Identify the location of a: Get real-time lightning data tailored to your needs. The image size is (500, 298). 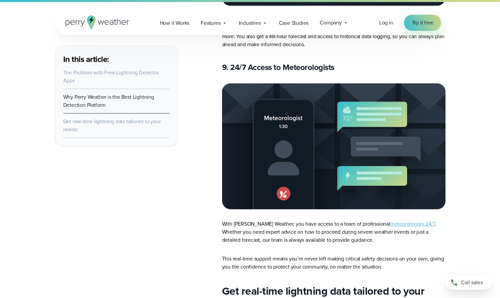
(112, 125).